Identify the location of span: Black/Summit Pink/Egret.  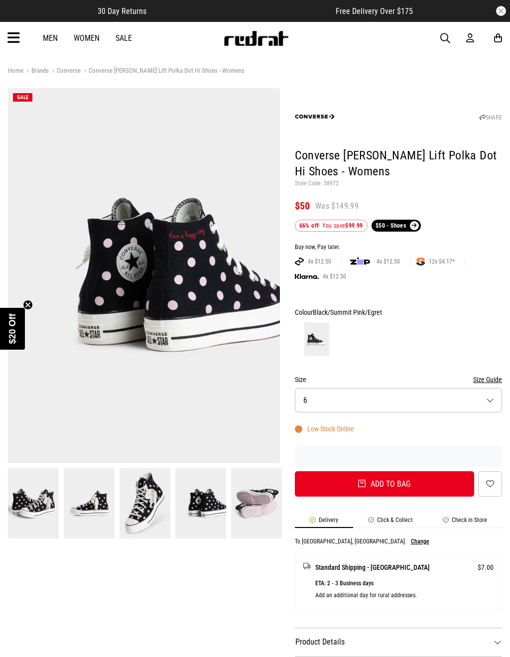
(347, 312).